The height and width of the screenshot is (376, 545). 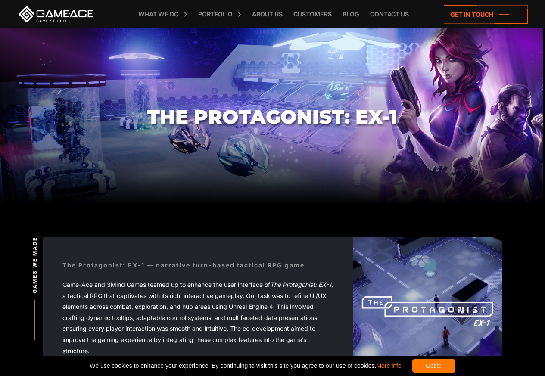 What do you see at coordinates (245, 365) in the screenshot?
I see `span: We use cookies to enhance your experience. By continuing to visit this site you agree to our use ...` at bounding box center [245, 365].